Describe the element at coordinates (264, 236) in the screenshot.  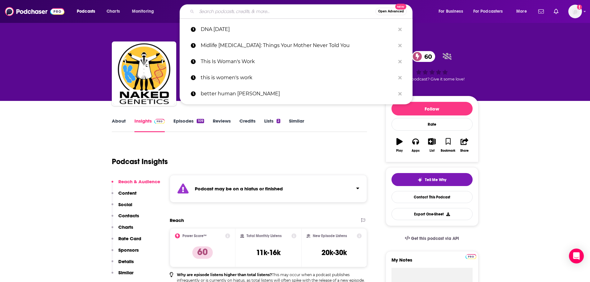
I see `h2: Total Monthly Listens` at that location.